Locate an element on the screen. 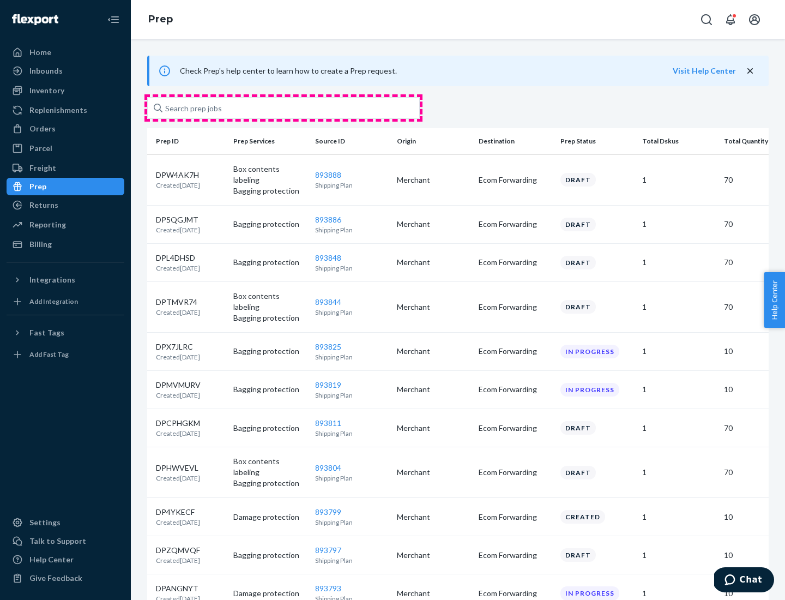 The width and height of the screenshot is (785, 600). p: Damage protection is located at coordinates (270, 517).